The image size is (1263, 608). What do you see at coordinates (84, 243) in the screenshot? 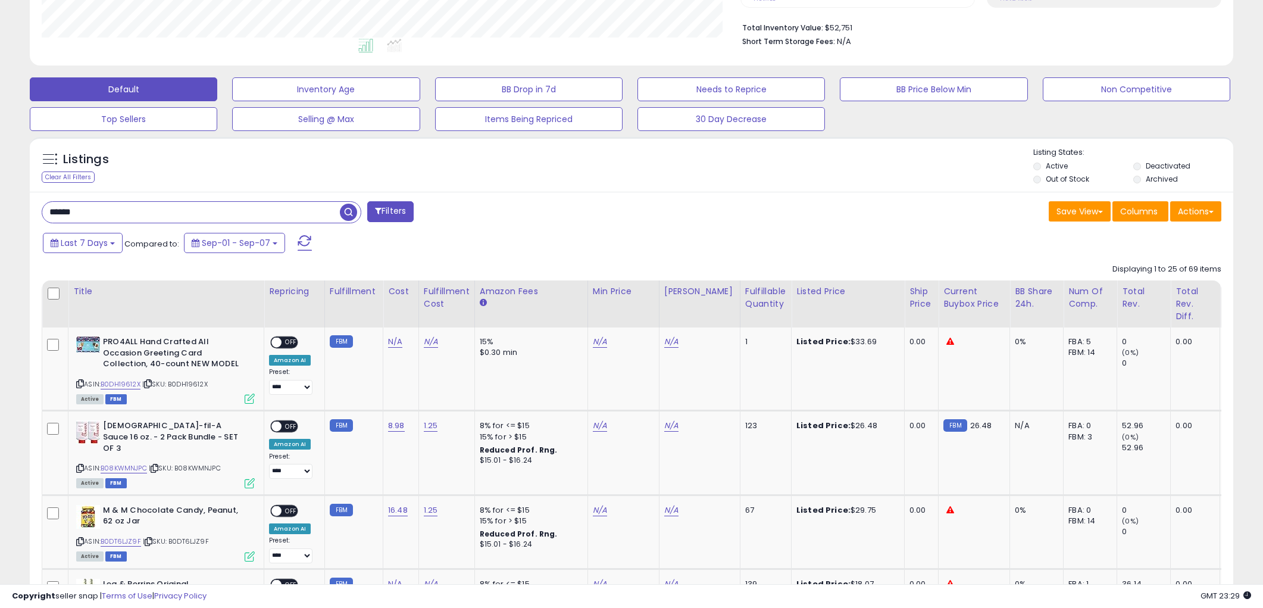
I see `span: Last 7 Days` at bounding box center [84, 243].